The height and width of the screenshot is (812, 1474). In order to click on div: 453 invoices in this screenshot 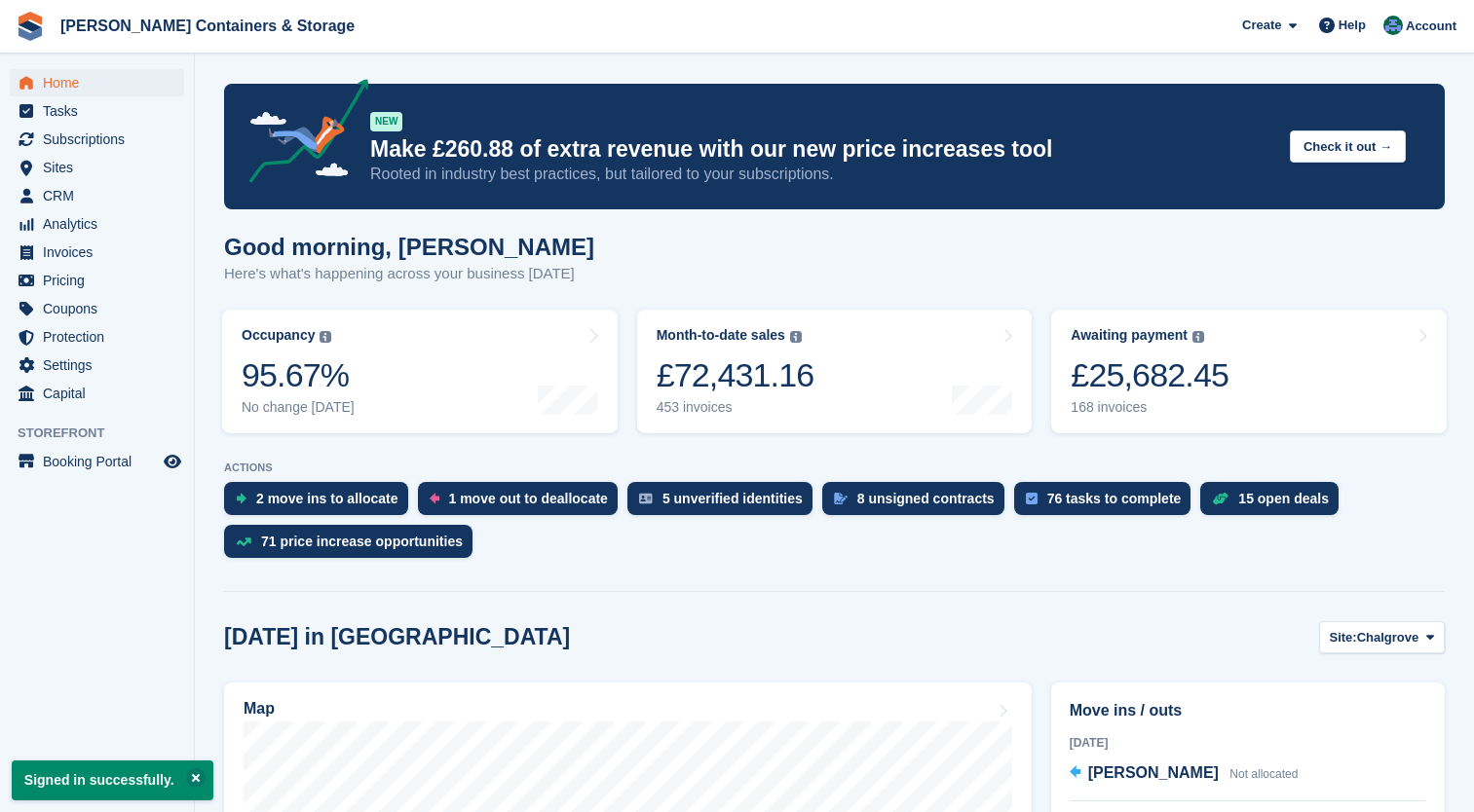, I will do `click(735, 407)`.